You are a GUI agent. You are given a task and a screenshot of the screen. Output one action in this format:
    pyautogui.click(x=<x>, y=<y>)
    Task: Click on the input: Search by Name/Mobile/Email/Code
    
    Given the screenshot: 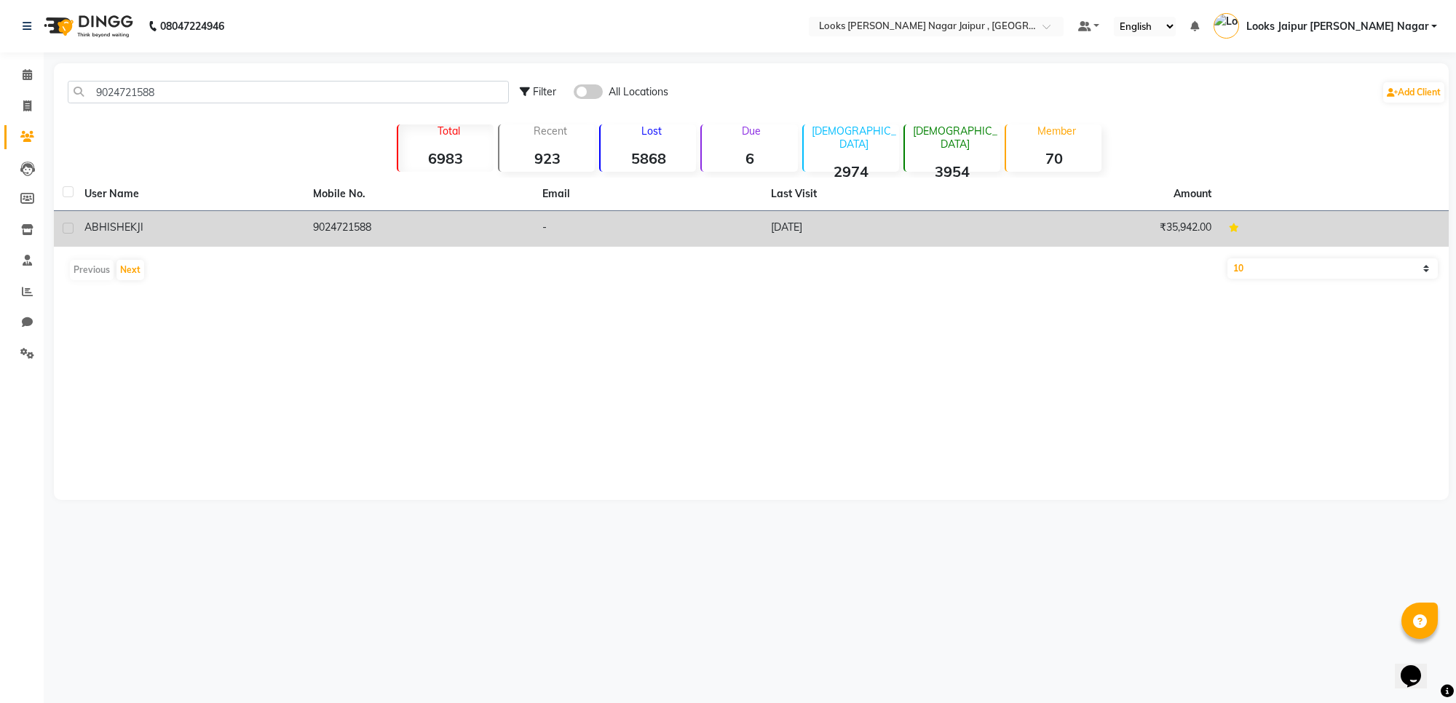 What is the action you would take?
    pyautogui.click(x=288, y=92)
    